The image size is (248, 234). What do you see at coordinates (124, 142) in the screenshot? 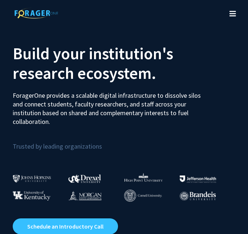
I see `p: Trusted by leading organizations` at bounding box center [124, 142].